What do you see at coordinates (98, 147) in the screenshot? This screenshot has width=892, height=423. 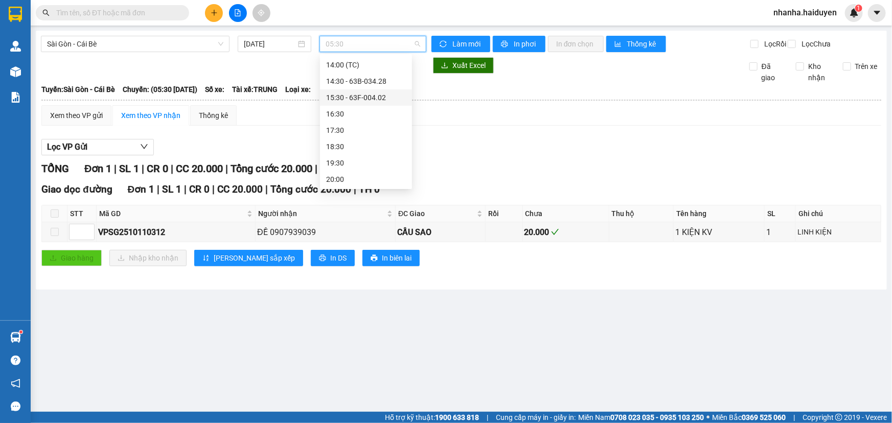 I see `button: Lọc VP Gửi` at bounding box center [98, 147].